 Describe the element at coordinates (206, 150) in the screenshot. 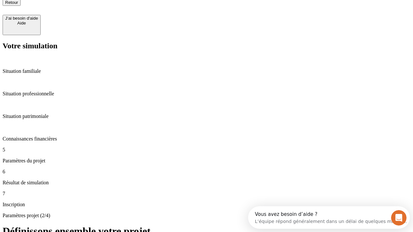

I see `p: 5` at that location.